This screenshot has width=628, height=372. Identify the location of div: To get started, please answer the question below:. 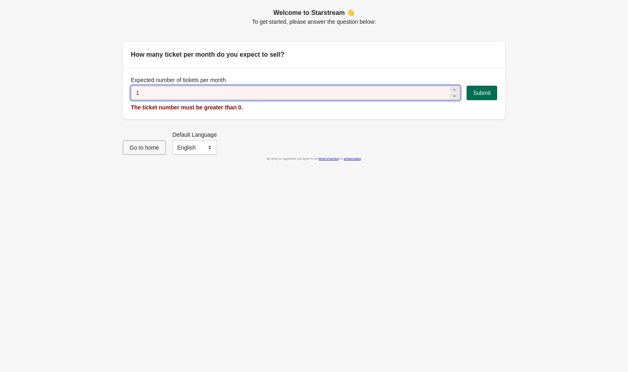
(314, 17).